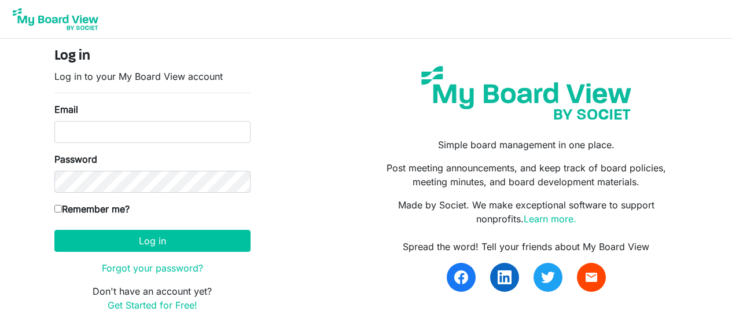 The image size is (732, 319). Describe the element at coordinates (548, 277) in the screenshot. I see `img: twitter.svg` at that location.